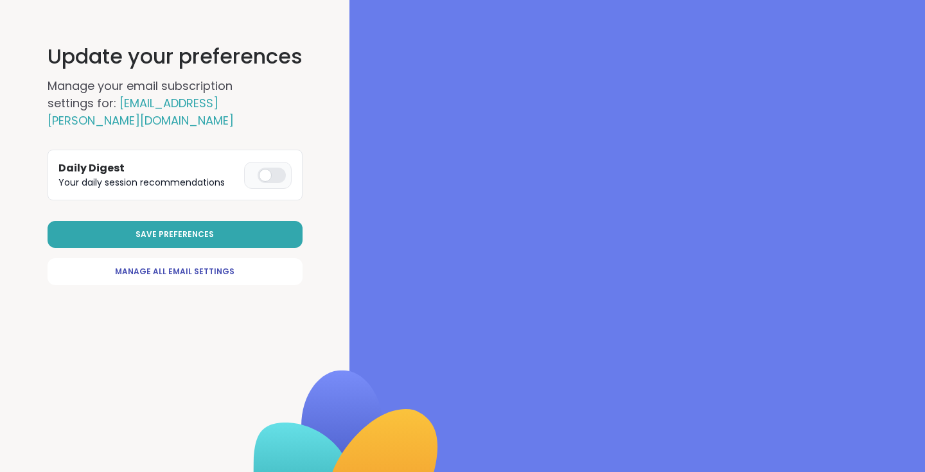  Describe the element at coordinates (175, 57) in the screenshot. I see `h1: Update your preferences` at that location.